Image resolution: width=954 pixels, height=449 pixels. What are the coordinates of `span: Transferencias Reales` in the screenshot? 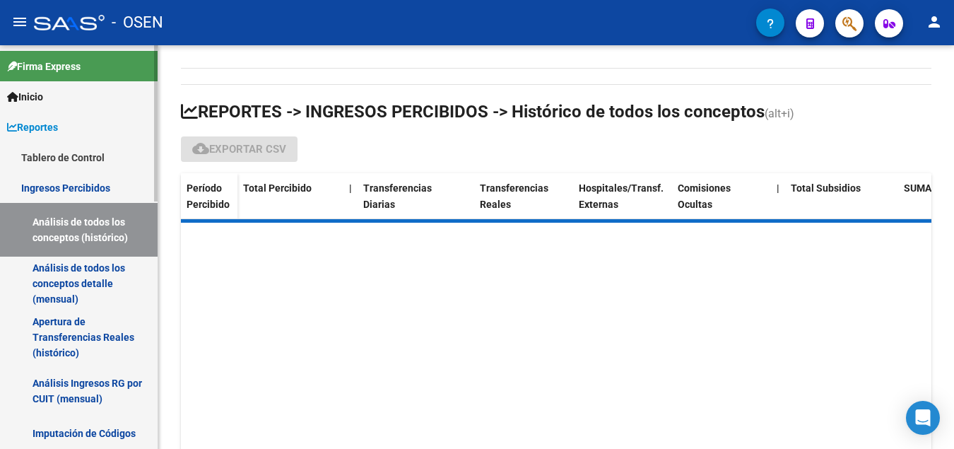 It's located at (514, 196).